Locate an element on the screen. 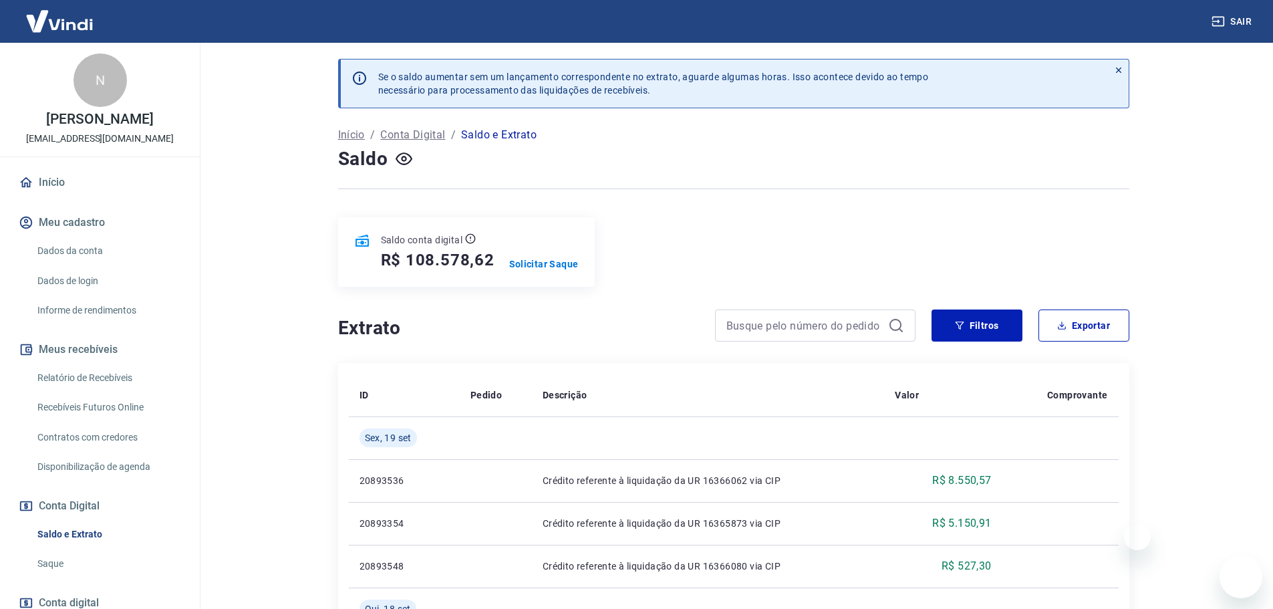  input: Busque pelo número do pedido is located at coordinates (805, 326).